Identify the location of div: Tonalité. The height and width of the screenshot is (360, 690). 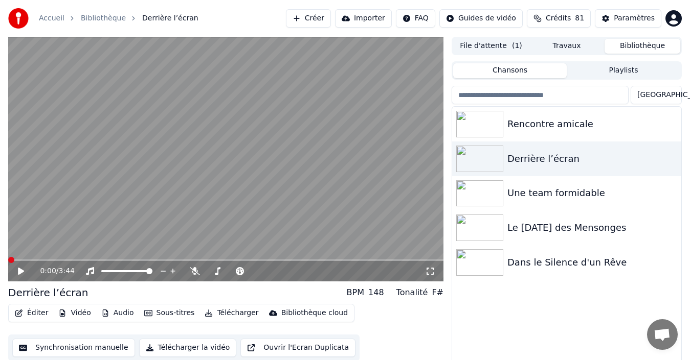
(412, 293).